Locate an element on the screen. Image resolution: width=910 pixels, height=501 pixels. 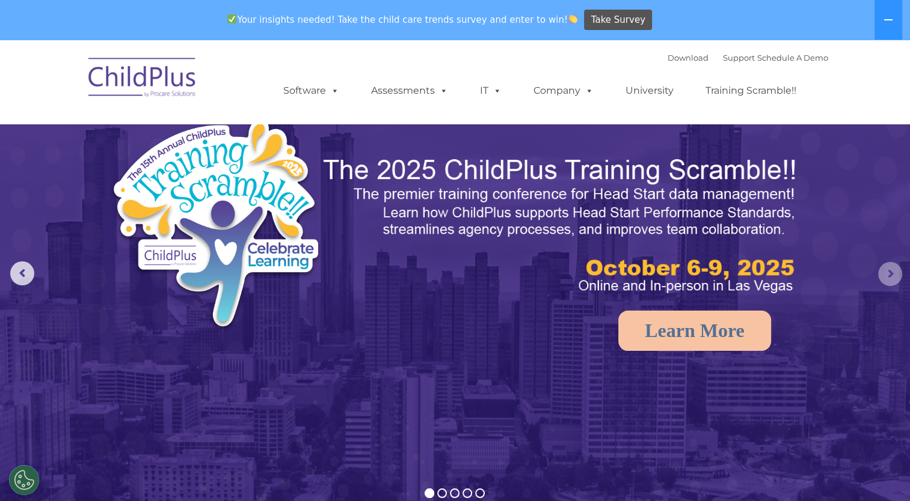
span: Last name is located at coordinates (185, 84).